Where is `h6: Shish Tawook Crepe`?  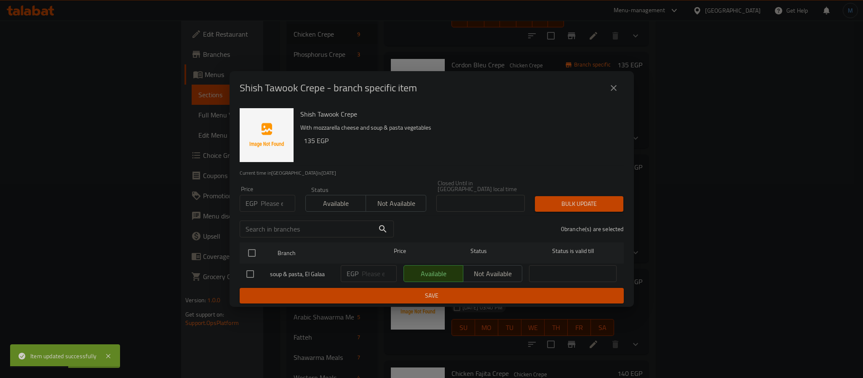
h6: Shish Tawook Crepe is located at coordinates (459, 114).